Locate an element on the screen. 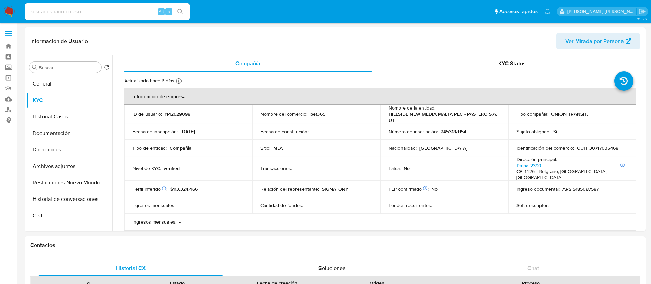 The width and height of the screenshot is (651, 284). p: 245318/1154 is located at coordinates (454, 132).